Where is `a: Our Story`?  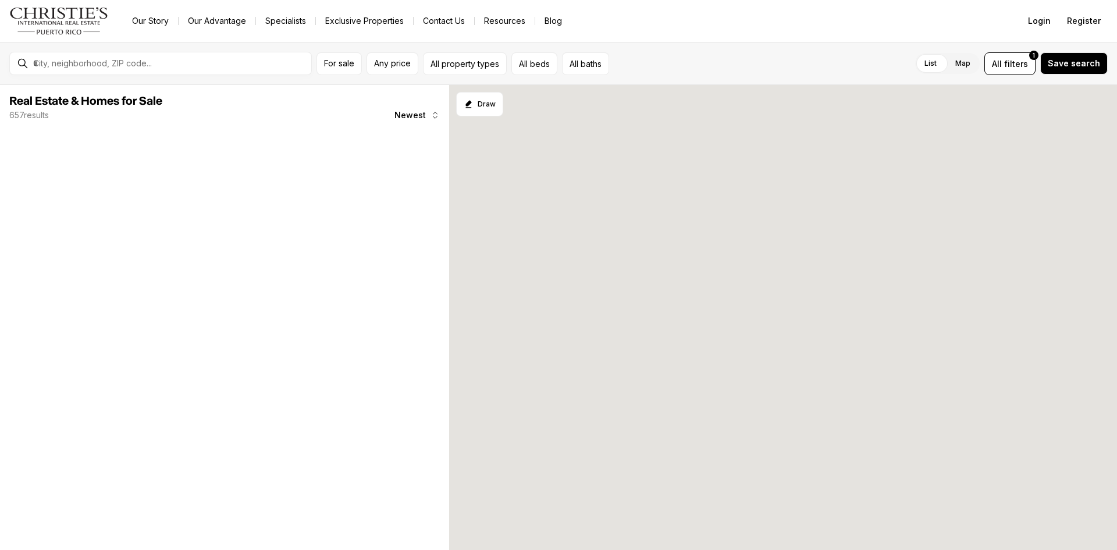 a: Our Story is located at coordinates (150, 21).